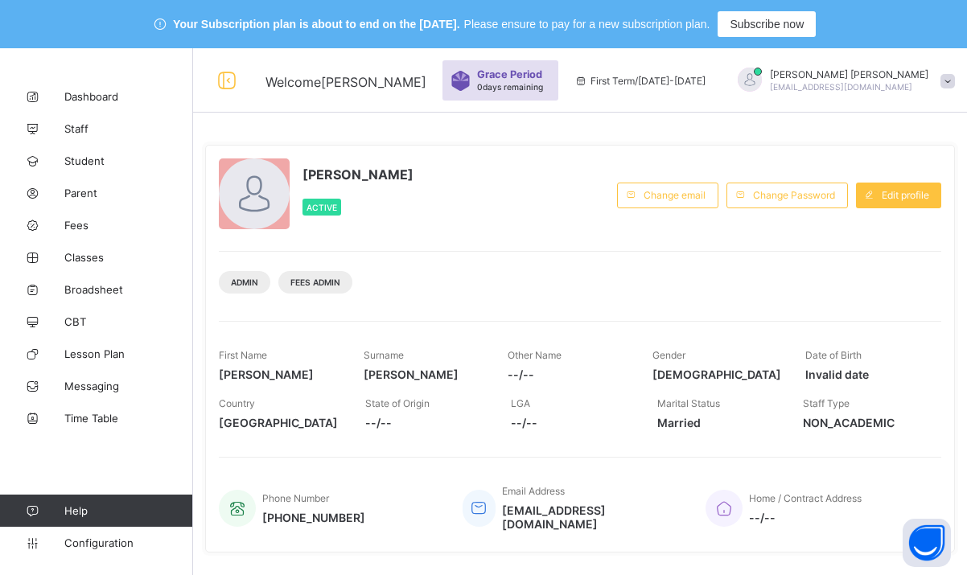  Describe the element at coordinates (384, 355) in the screenshot. I see `span: Surname` at that location.